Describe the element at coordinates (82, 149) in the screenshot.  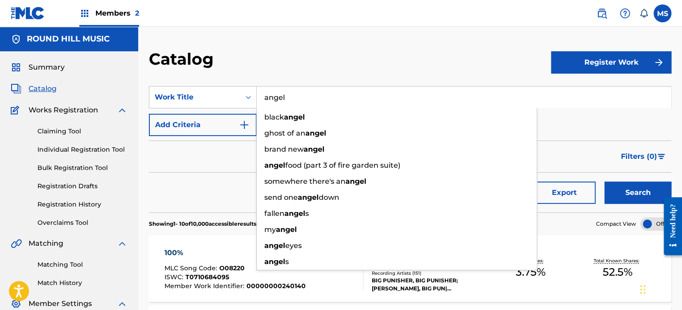
I see `a: Individual Registration Tool` at that location.